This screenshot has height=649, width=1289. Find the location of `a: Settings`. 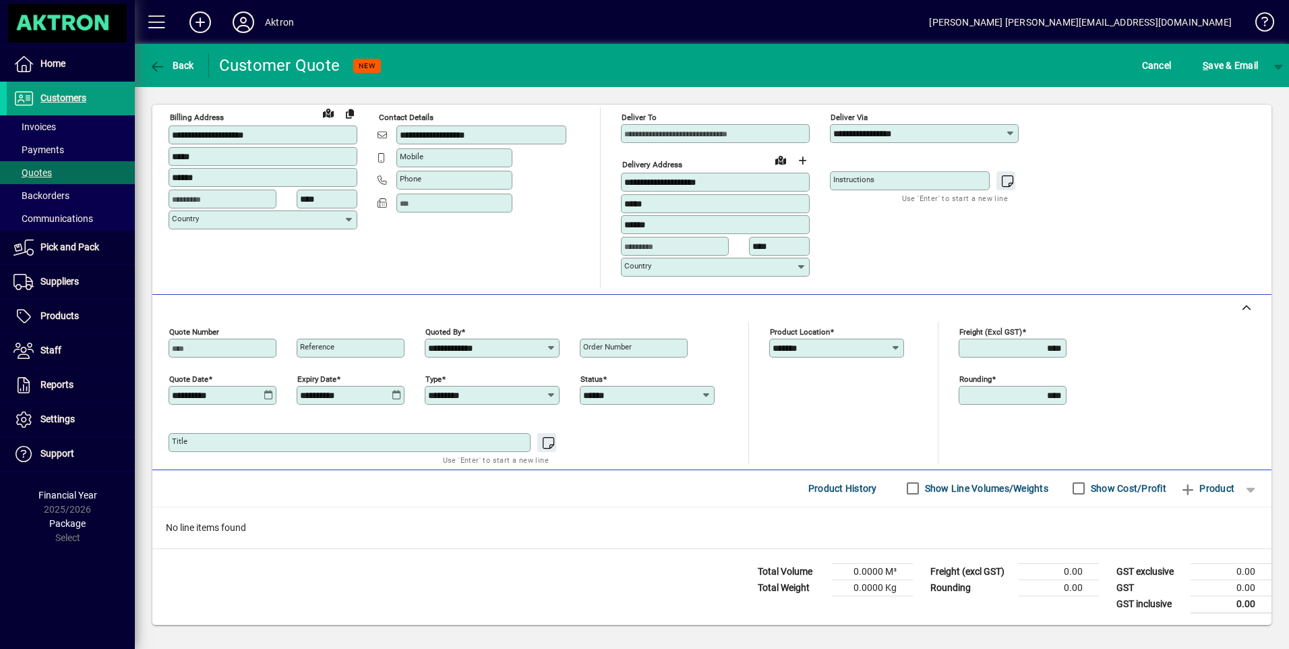

a: Settings is located at coordinates (71, 419).